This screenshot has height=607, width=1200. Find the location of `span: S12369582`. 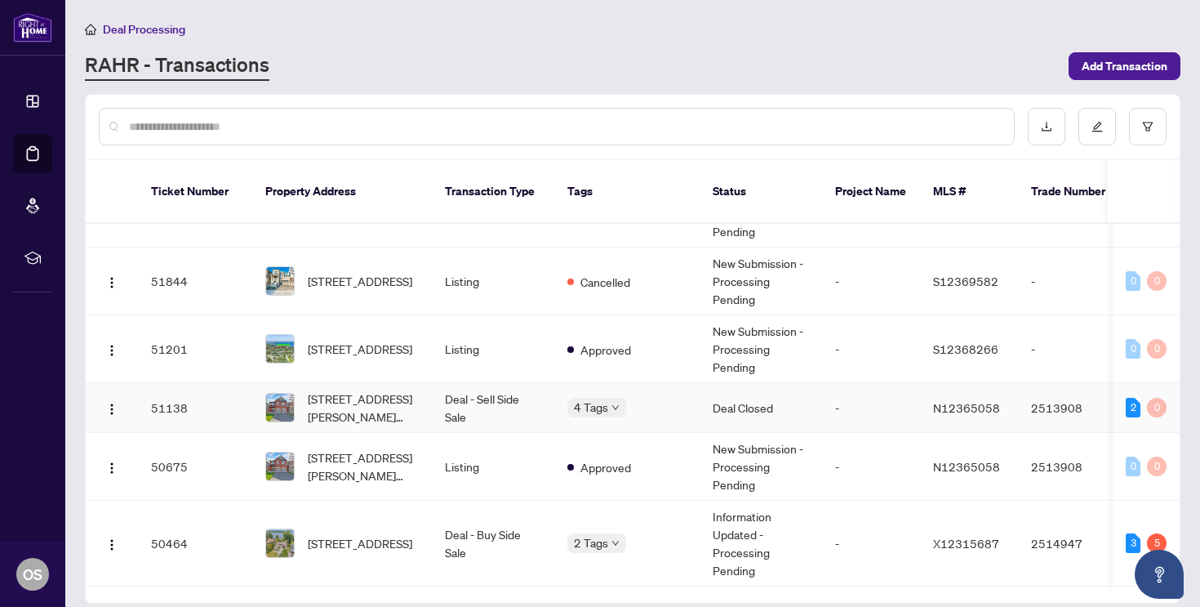

span: S12369582 is located at coordinates (966, 281).